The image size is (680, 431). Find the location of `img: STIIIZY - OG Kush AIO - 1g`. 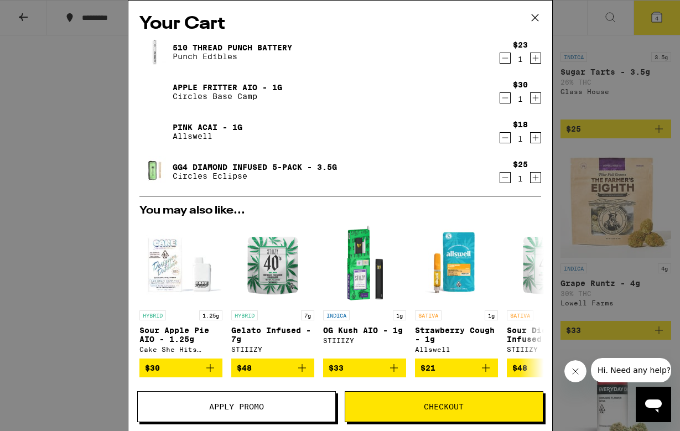

img: STIIIZY - OG Kush AIO - 1g is located at coordinates (365, 263).